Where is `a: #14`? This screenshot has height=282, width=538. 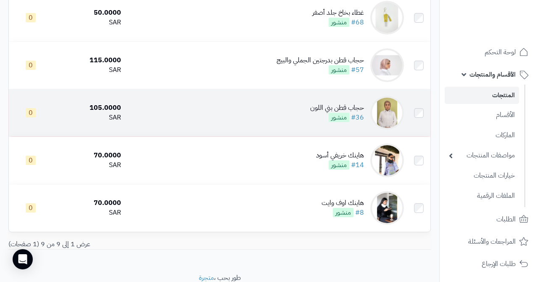
a: #14 is located at coordinates (357, 165).